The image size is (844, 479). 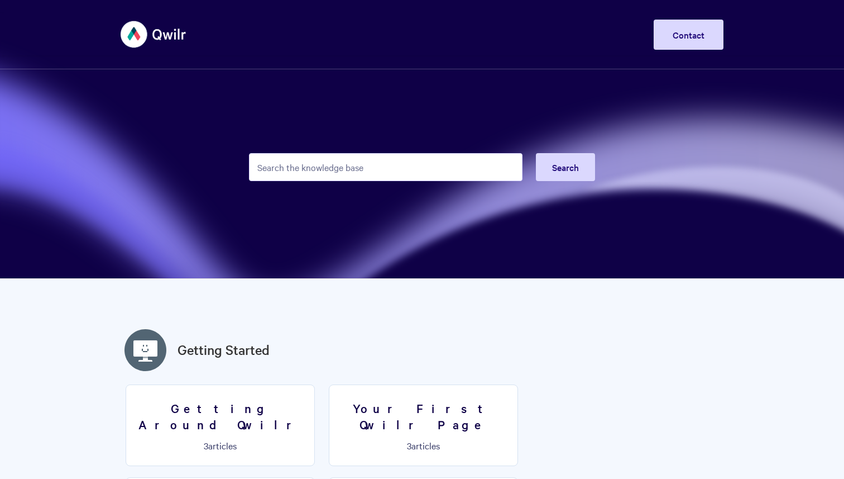 What do you see at coordinates (386, 167) in the screenshot?
I see `input: Search the knowledge base` at bounding box center [386, 167].